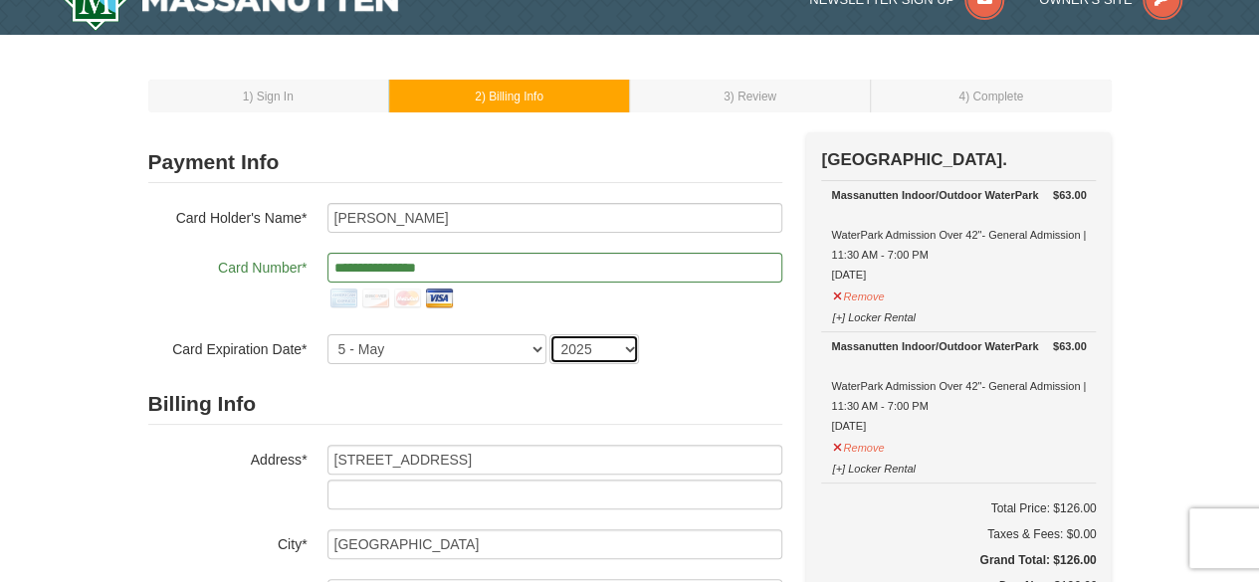 Image resolution: width=1259 pixels, height=582 pixels. Describe the element at coordinates (228, 346) in the screenshot. I see `label: Card Expiration Date*` at that location.